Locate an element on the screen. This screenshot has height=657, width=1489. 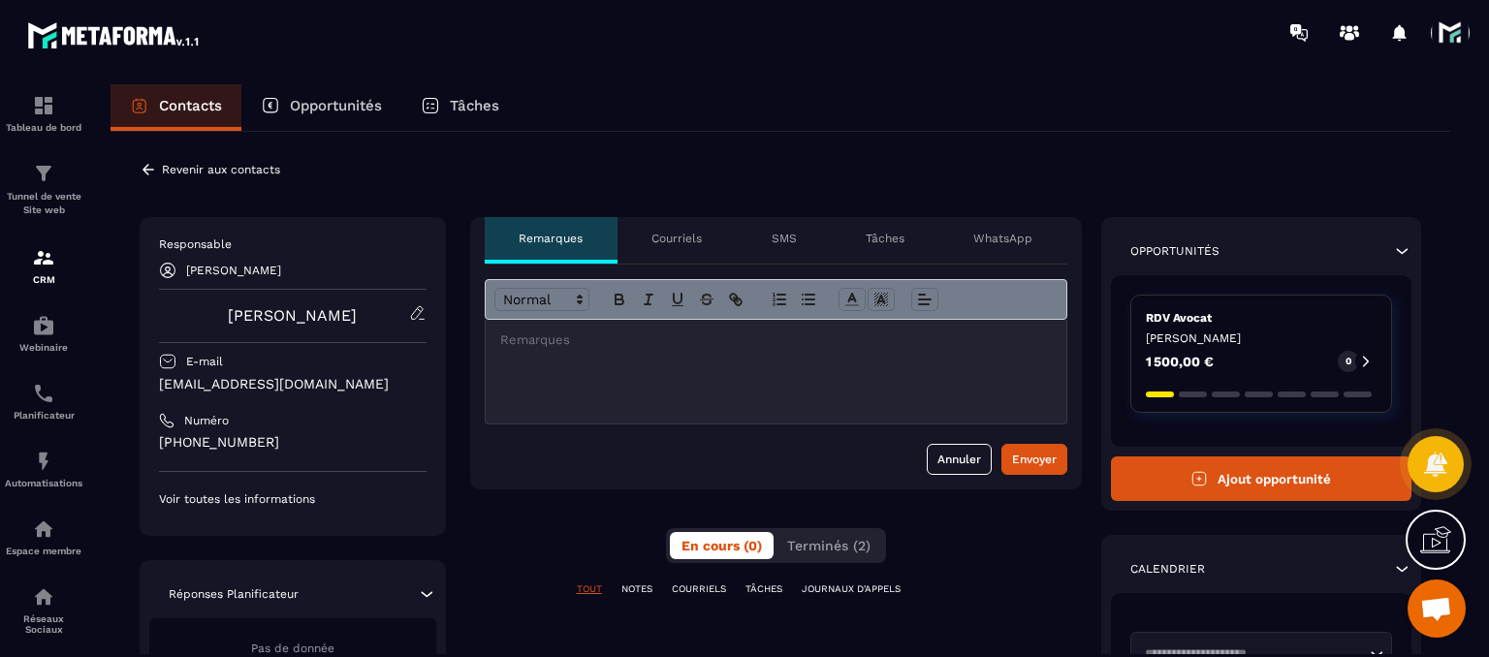
p: 0 is located at coordinates (1349, 362).